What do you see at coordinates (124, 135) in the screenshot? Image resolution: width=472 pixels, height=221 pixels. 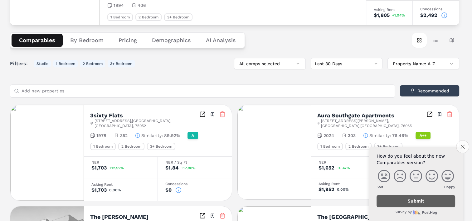 I see `span: 352` at bounding box center [124, 135].